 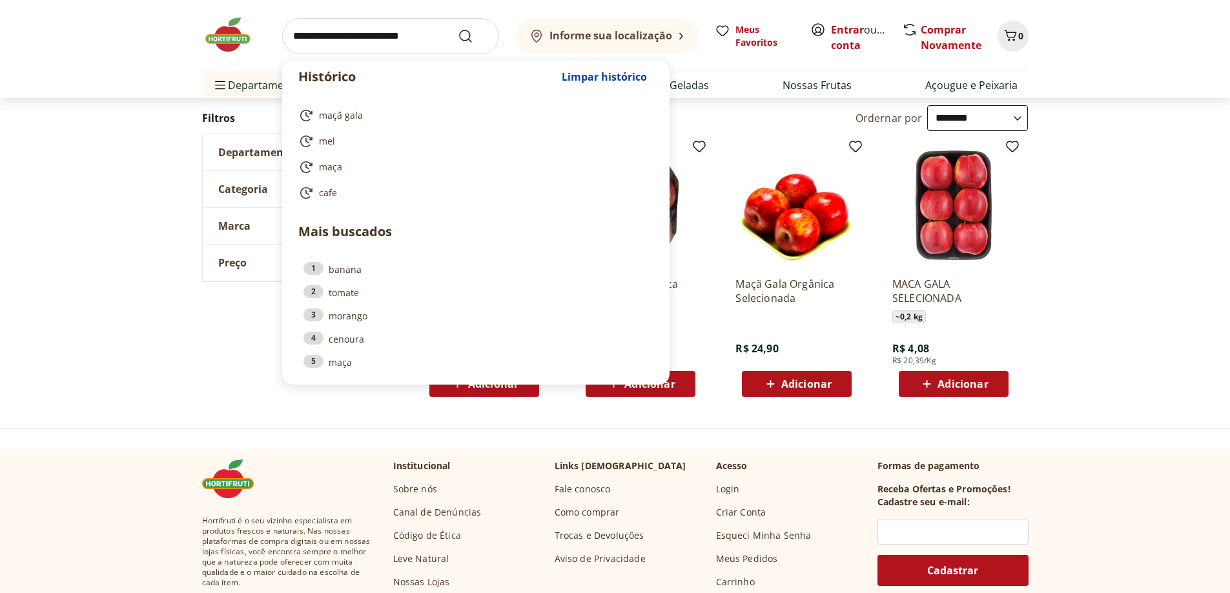 What do you see at coordinates (300, 263) in the screenshot?
I see `button: Preço` at bounding box center [300, 263].